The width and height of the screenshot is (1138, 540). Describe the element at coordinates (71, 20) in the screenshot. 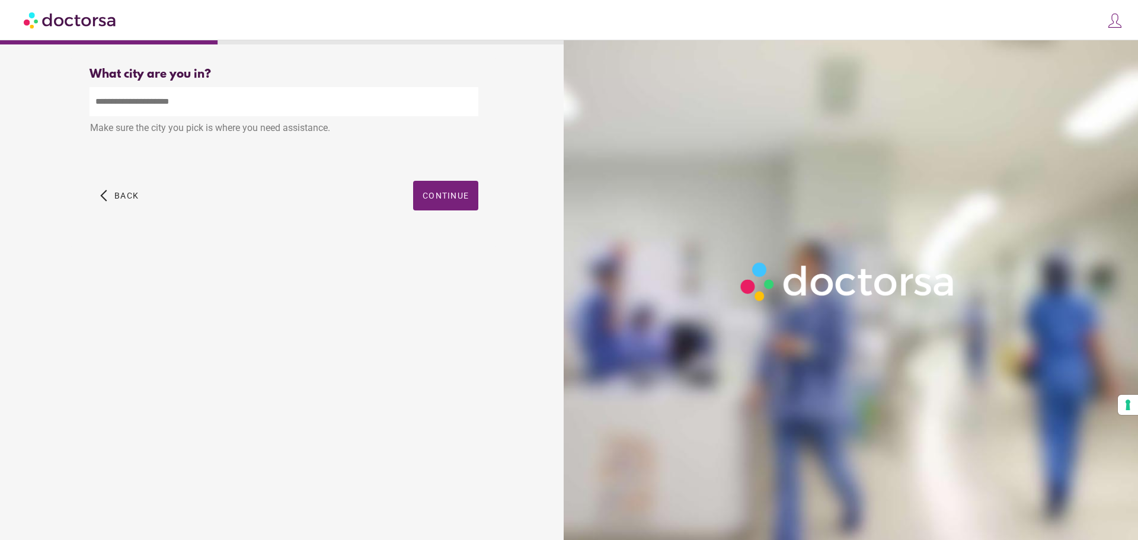

I see `img: Doctorsa.com` at that location.